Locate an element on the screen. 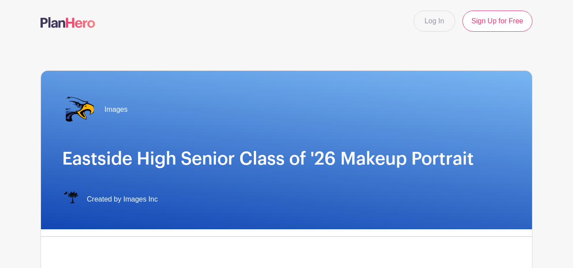 The width and height of the screenshot is (573, 268). a: Sign Up for Free is located at coordinates (497, 21).